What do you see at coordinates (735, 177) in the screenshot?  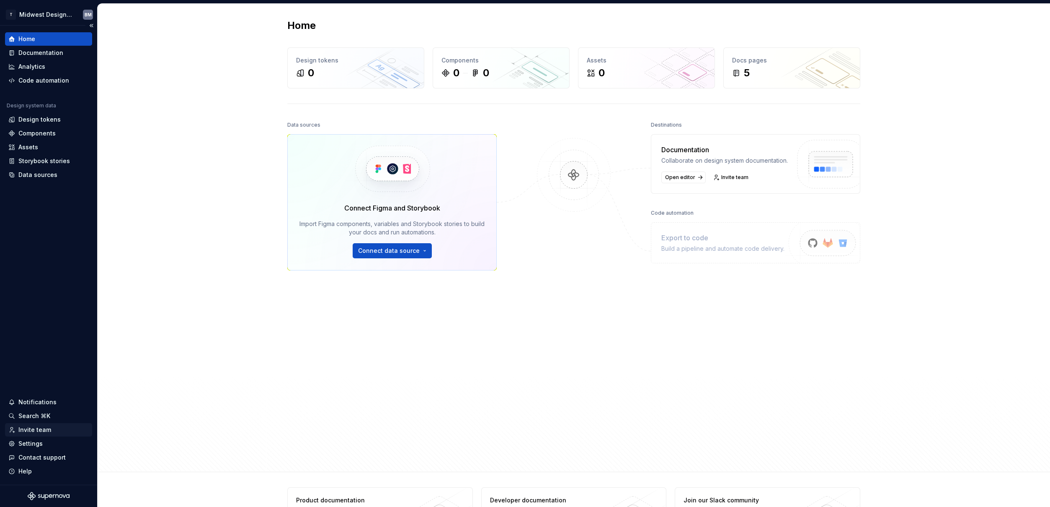 I see `span: Invite team` at bounding box center [735, 177].